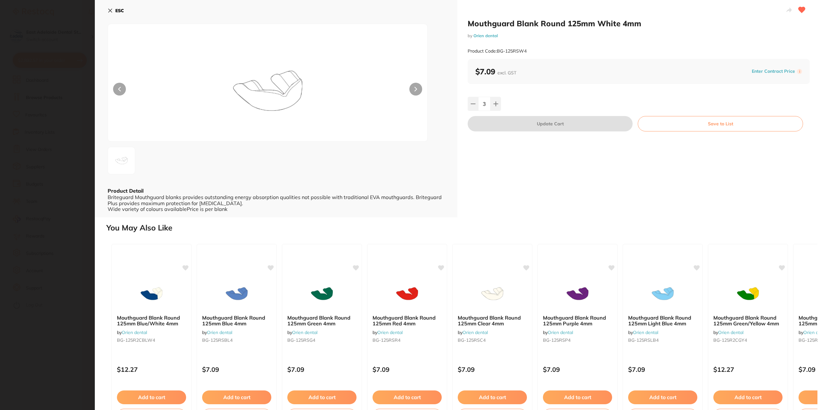  Describe the element at coordinates (492, 320) in the screenshot. I see `b: Mouthguard Blank Round 125mm Clear 4mm` at that location.